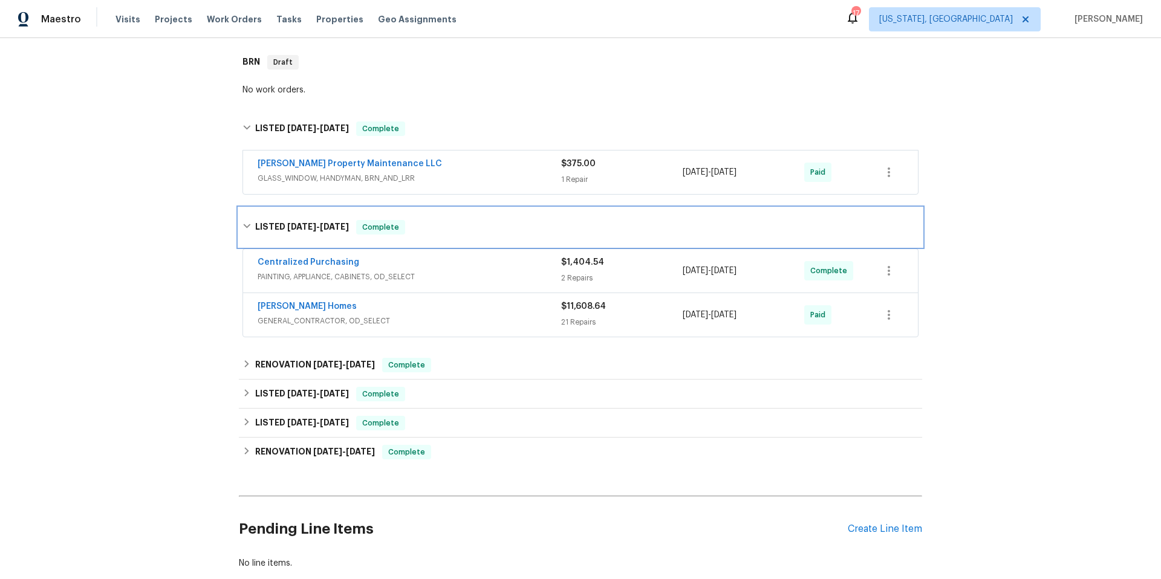 The height and width of the screenshot is (579, 1161). What do you see at coordinates (856, 13) in the screenshot?
I see `div: 17` at bounding box center [856, 13].